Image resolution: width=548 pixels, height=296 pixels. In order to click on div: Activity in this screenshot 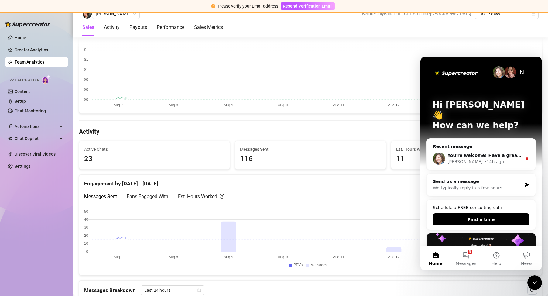, I will do `click(112, 27)`.